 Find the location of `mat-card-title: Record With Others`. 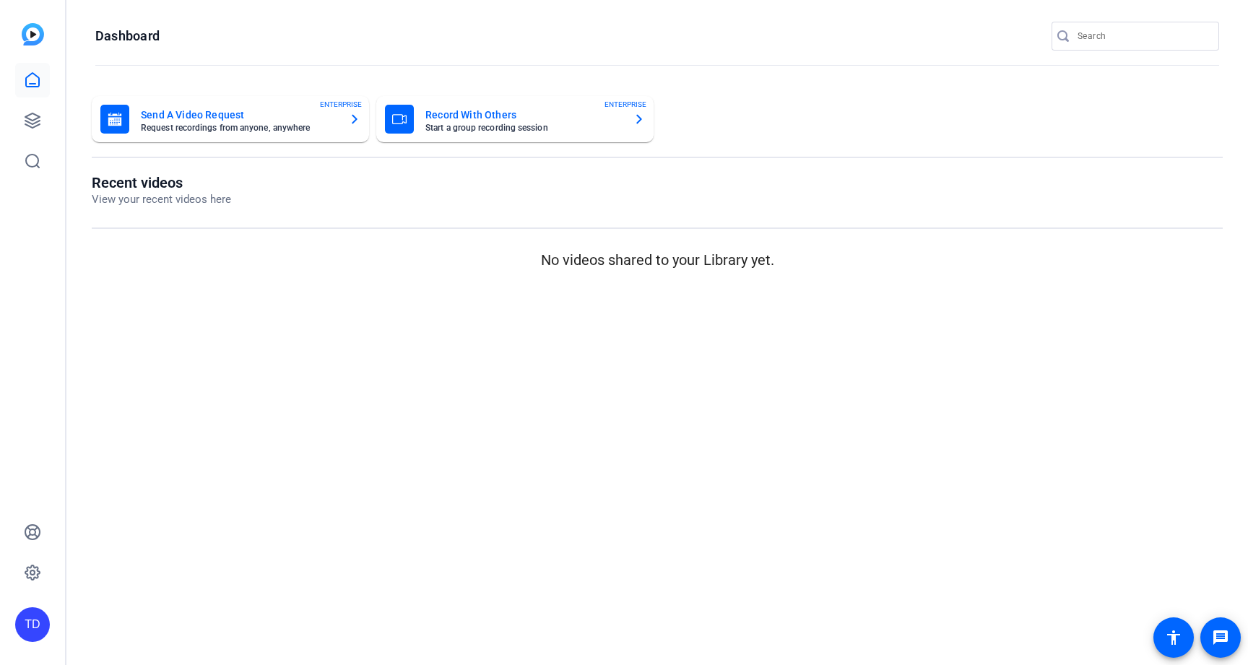

mat-card-title: Record With Others is located at coordinates (524, 115).